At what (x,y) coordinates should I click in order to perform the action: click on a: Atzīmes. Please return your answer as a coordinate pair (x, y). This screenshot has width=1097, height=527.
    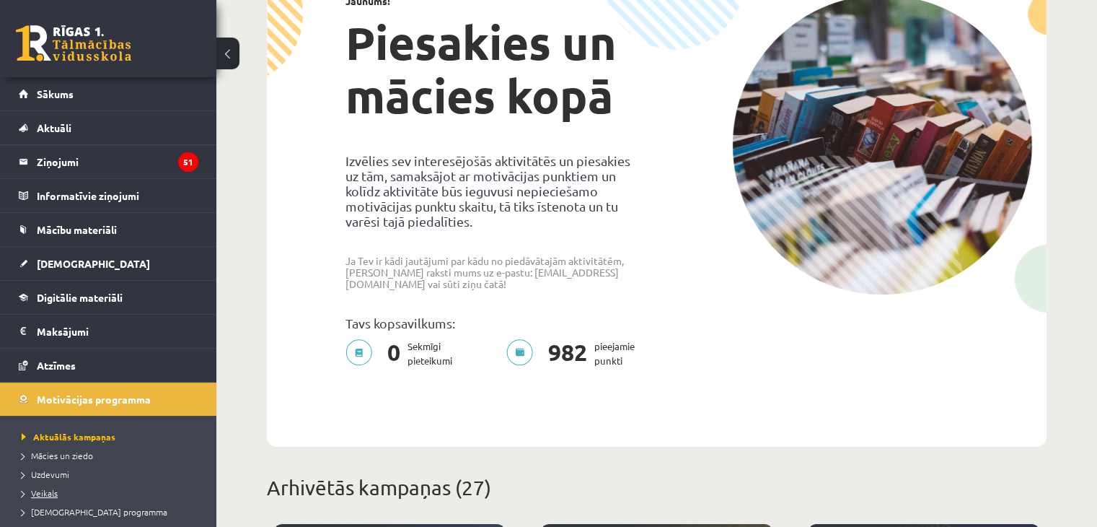
    Looking at the image, I should click on (108, 365).